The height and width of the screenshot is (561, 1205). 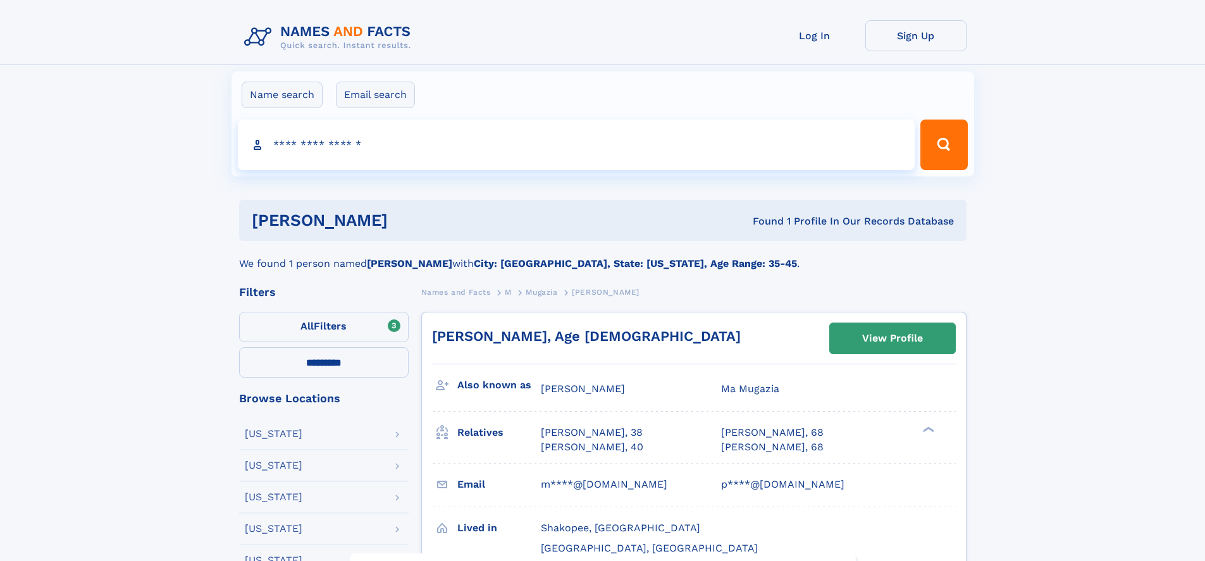 I want to click on div: Filters, so click(x=324, y=292).